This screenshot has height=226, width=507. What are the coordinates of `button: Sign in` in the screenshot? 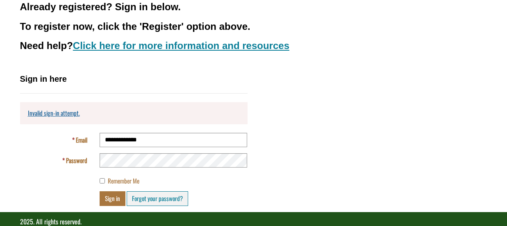 It's located at (112, 199).